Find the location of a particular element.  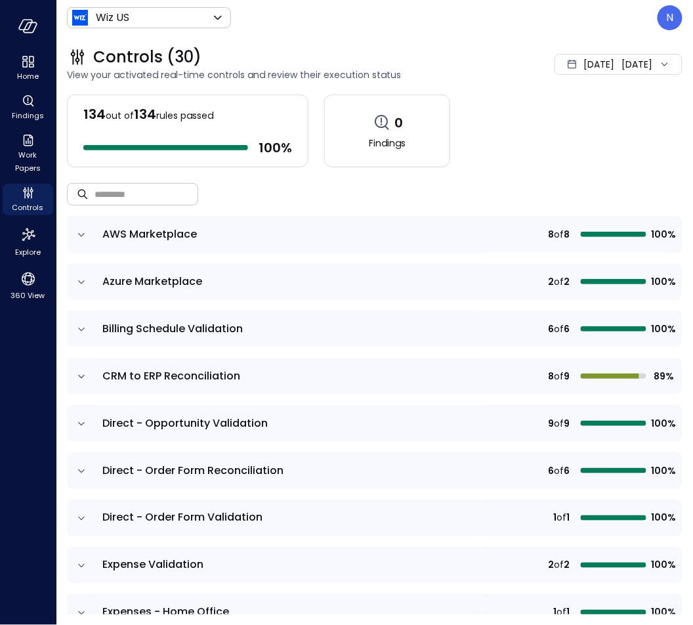

span: rules passed is located at coordinates (184, 116).